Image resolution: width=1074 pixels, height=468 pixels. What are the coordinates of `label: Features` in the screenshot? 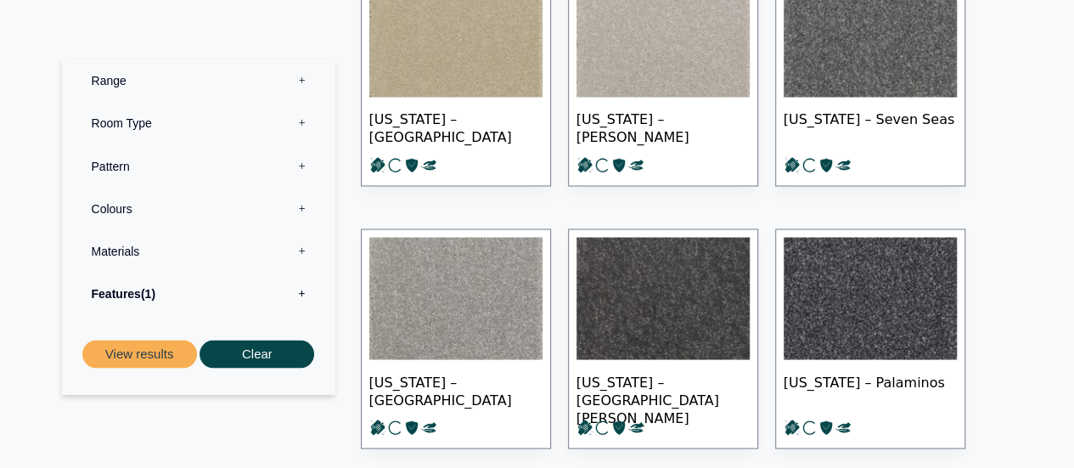 It's located at (199, 293).